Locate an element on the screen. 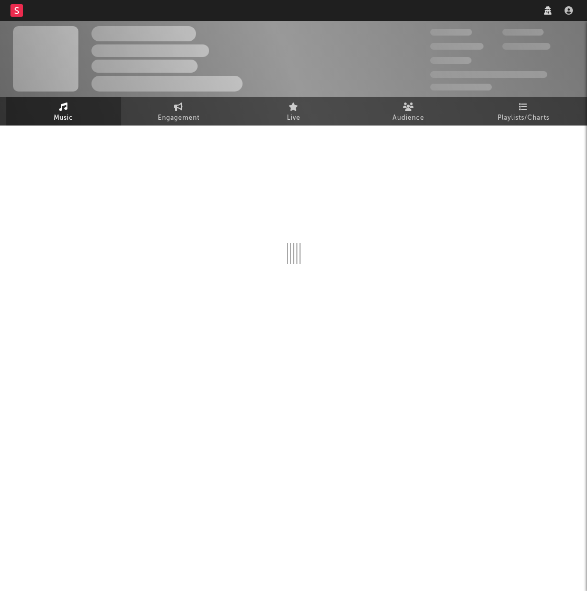  a: Music is located at coordinates (64, 111).